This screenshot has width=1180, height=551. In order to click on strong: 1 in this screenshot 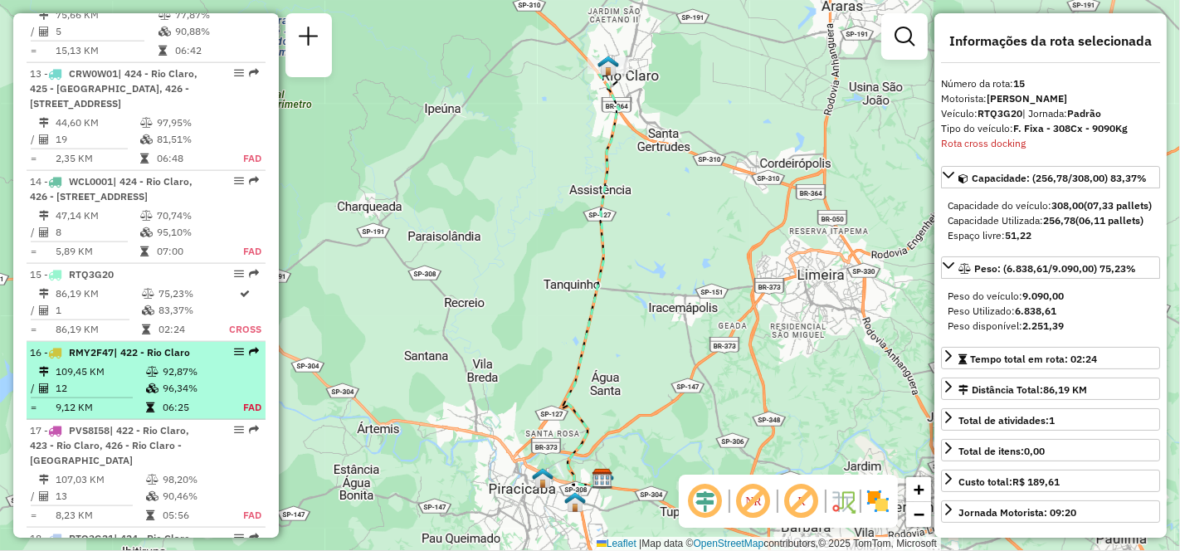, I will do `click(1051, 420)`.